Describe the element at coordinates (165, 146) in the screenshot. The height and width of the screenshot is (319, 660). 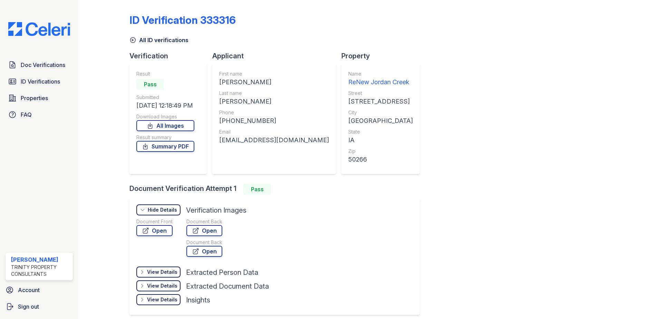
I see `a: Summary PDF` at that location.